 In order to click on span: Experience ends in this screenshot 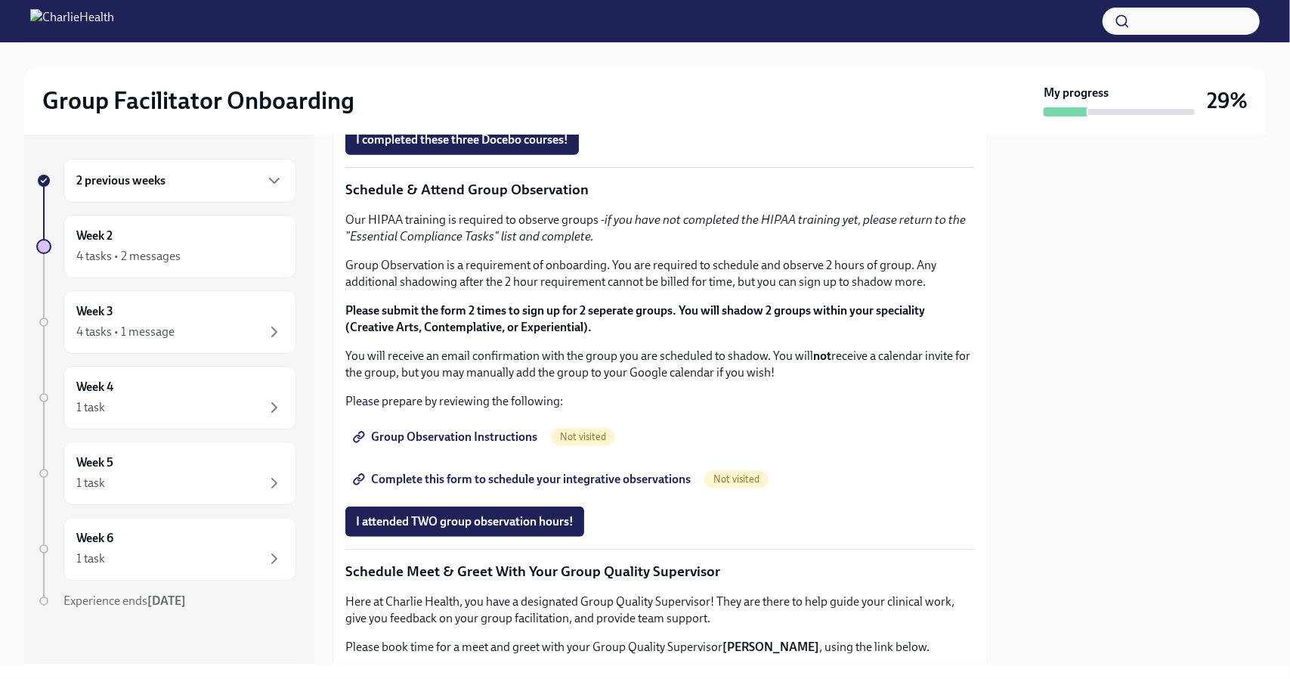, I will do `click(125, 600)`.